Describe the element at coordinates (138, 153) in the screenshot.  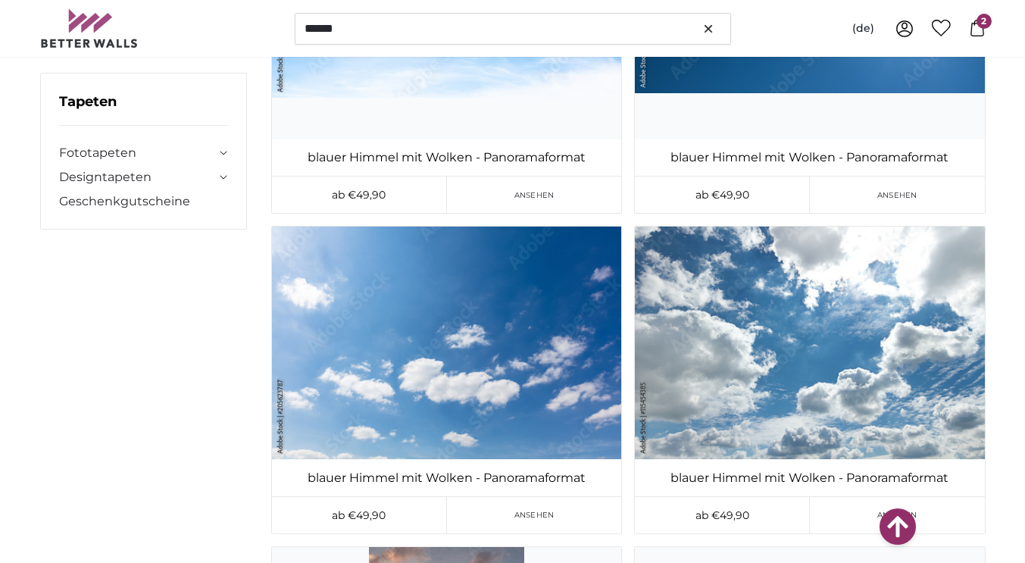
I see `a: Fototapeten` at that location.